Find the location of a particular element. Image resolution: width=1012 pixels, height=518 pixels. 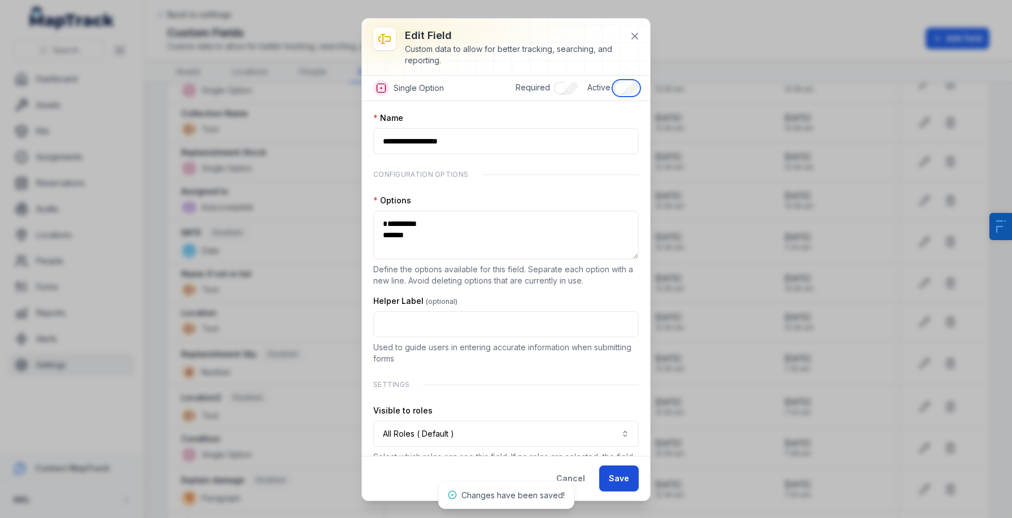

span: Changes have been saved! is located at coordinates (513, 495).